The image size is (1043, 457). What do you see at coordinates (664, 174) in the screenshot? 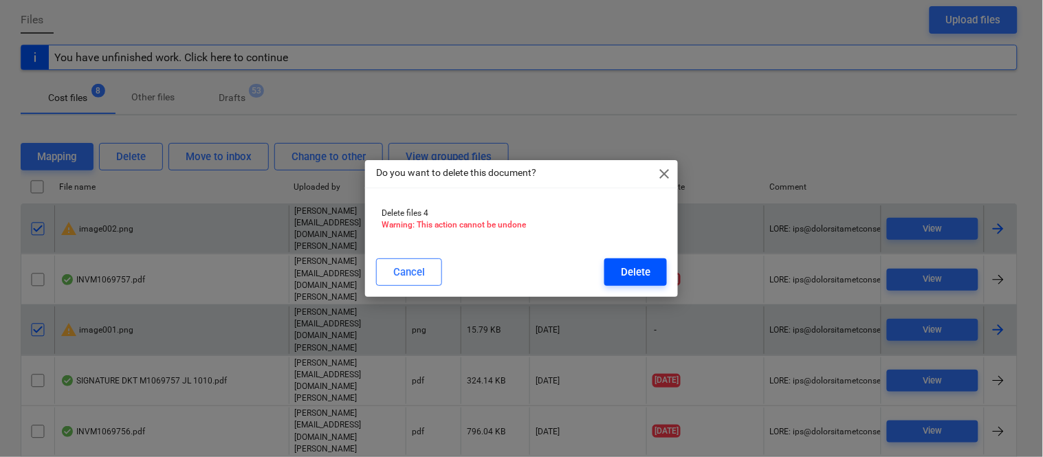
I see `span: close` at bounding box center [664, 174].